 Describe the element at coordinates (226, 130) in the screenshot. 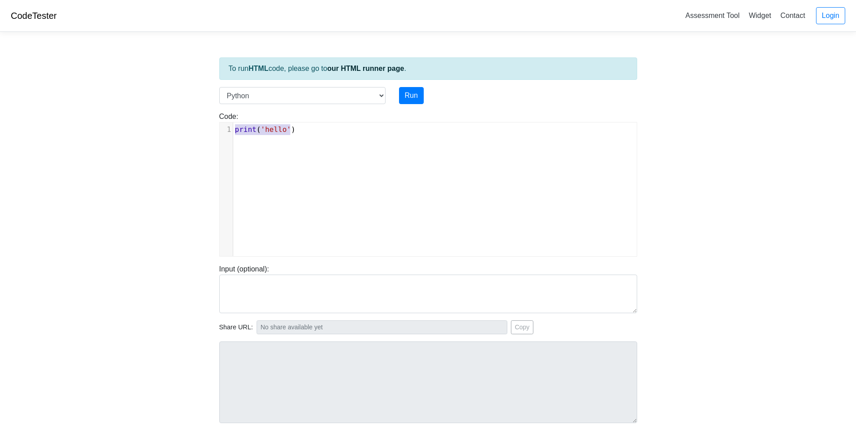

I see `div: 1` at that location.